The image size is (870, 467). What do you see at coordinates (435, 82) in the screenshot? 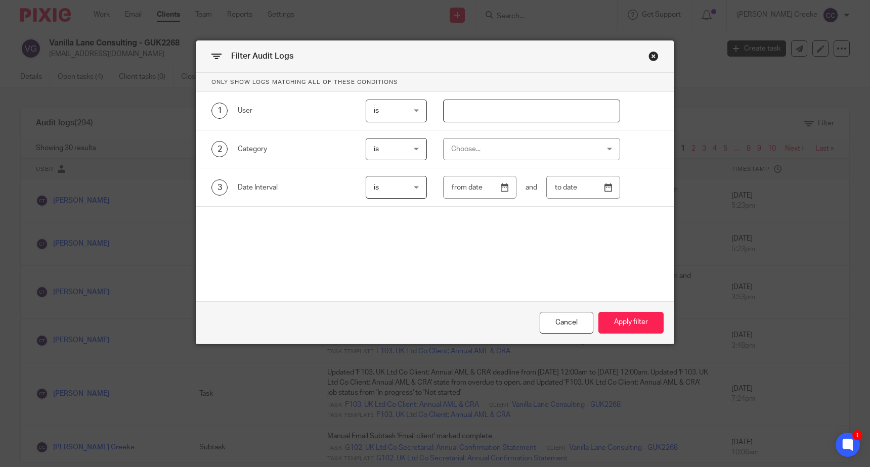
I see `p: Only show logs matching all of these conditions` at bounding box center [435, 82].